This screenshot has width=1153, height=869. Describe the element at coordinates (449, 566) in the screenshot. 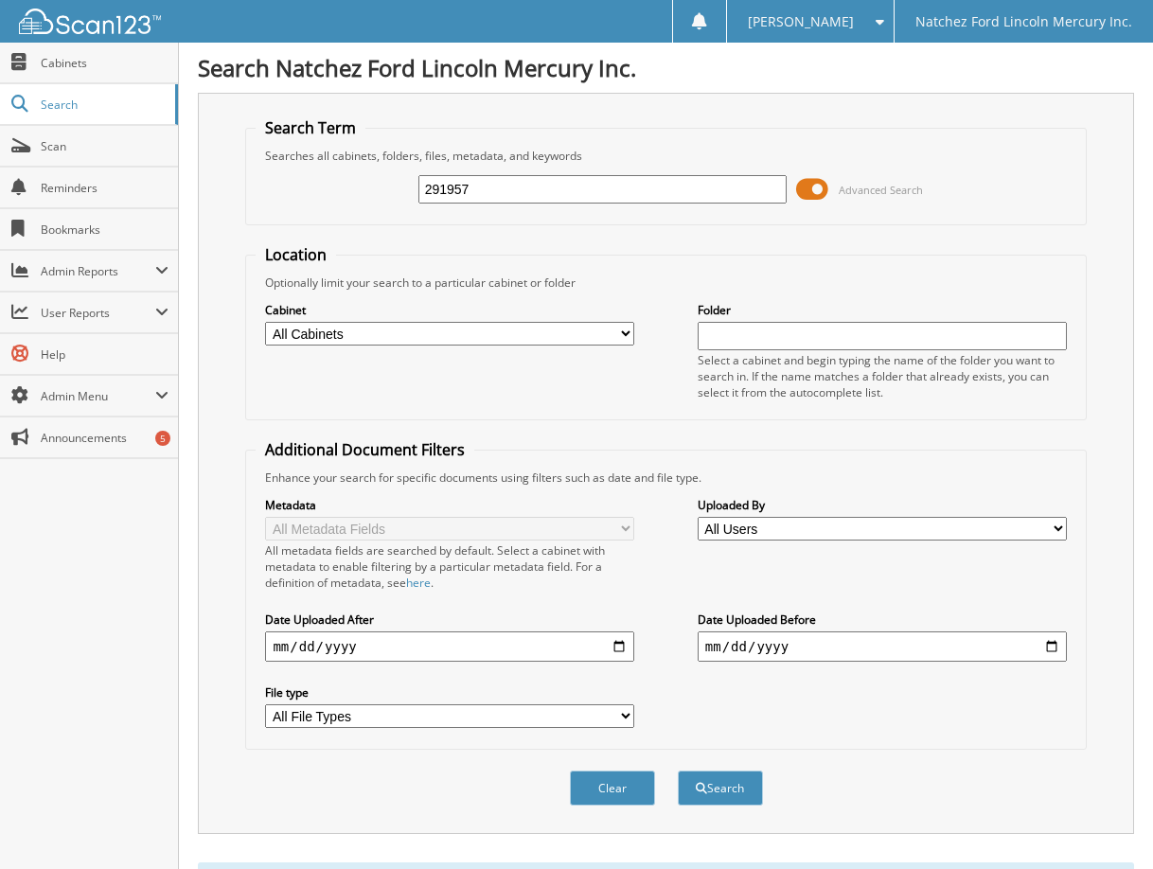

I see `div: All metadata fields are searched by default. Select a cabinet with metadata to enable filtering b...` at that location.